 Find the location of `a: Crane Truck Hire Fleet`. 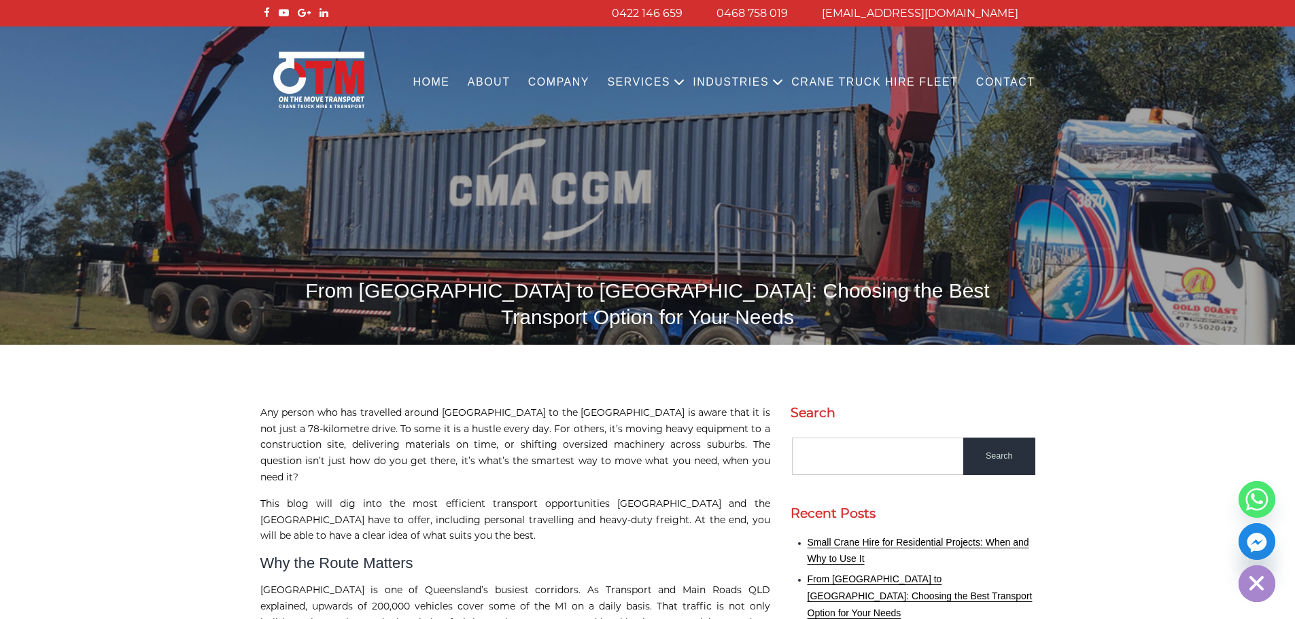

a: Crane Truck Hire Fleet is located at coordinates (875, 82).